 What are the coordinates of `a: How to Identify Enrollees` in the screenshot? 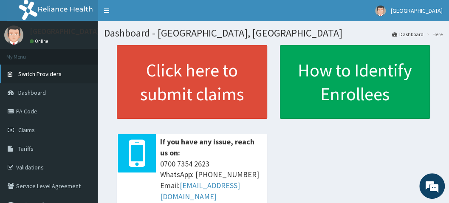 It's located at (355, 82).